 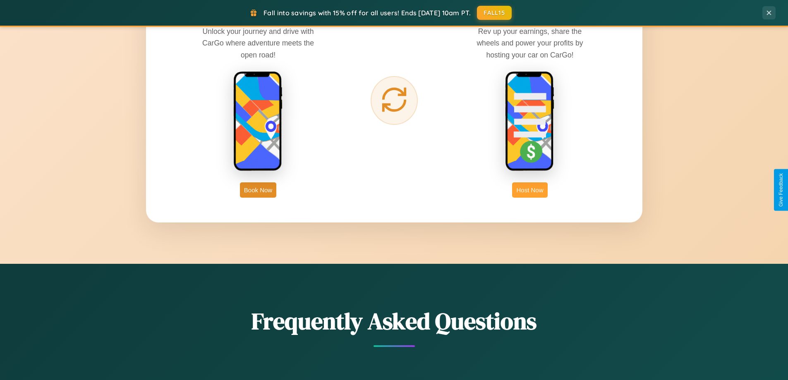 What do you see at coordinates (394, 321) in the screenshot?
I see `h2: Frequently Asked Questions` at bounding box center [394, 321].